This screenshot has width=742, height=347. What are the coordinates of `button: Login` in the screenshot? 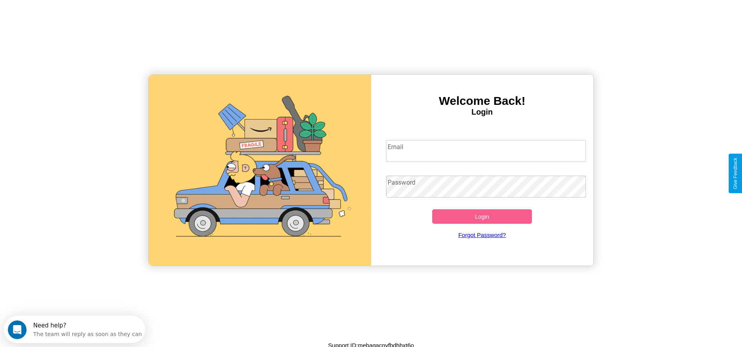 It's located at (482, 216).